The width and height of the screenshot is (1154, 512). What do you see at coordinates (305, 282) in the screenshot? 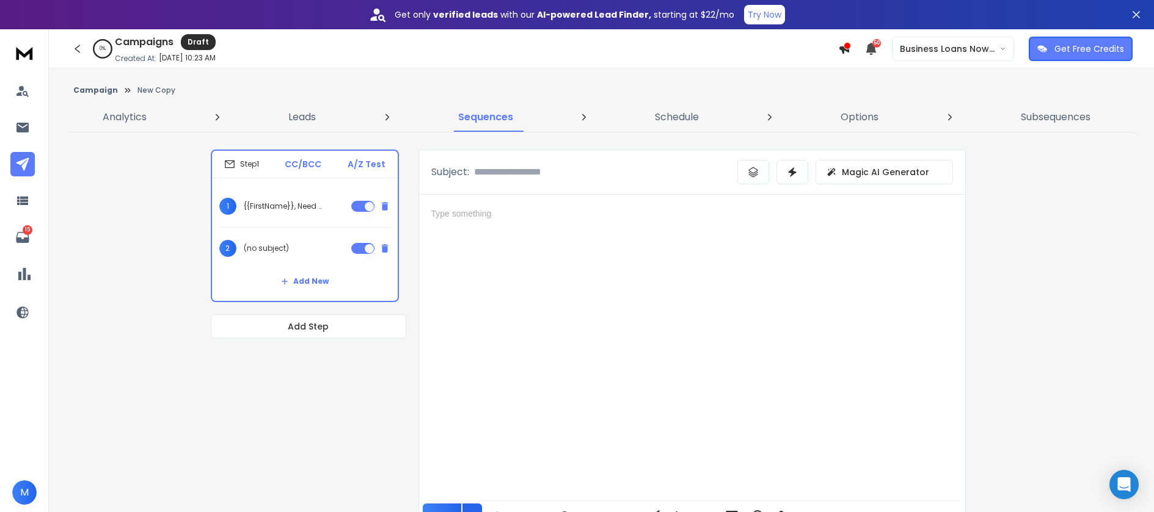
I see `button: Add New` at bounding box center [305, 282].